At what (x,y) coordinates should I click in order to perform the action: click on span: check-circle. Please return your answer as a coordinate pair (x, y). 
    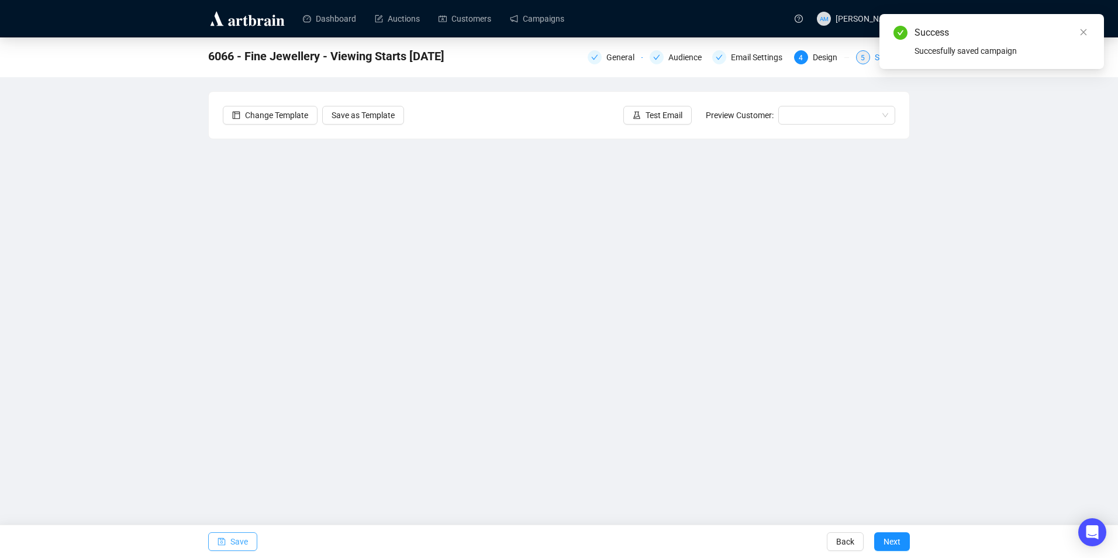
    Looking at the image, I should click on (900, 33).